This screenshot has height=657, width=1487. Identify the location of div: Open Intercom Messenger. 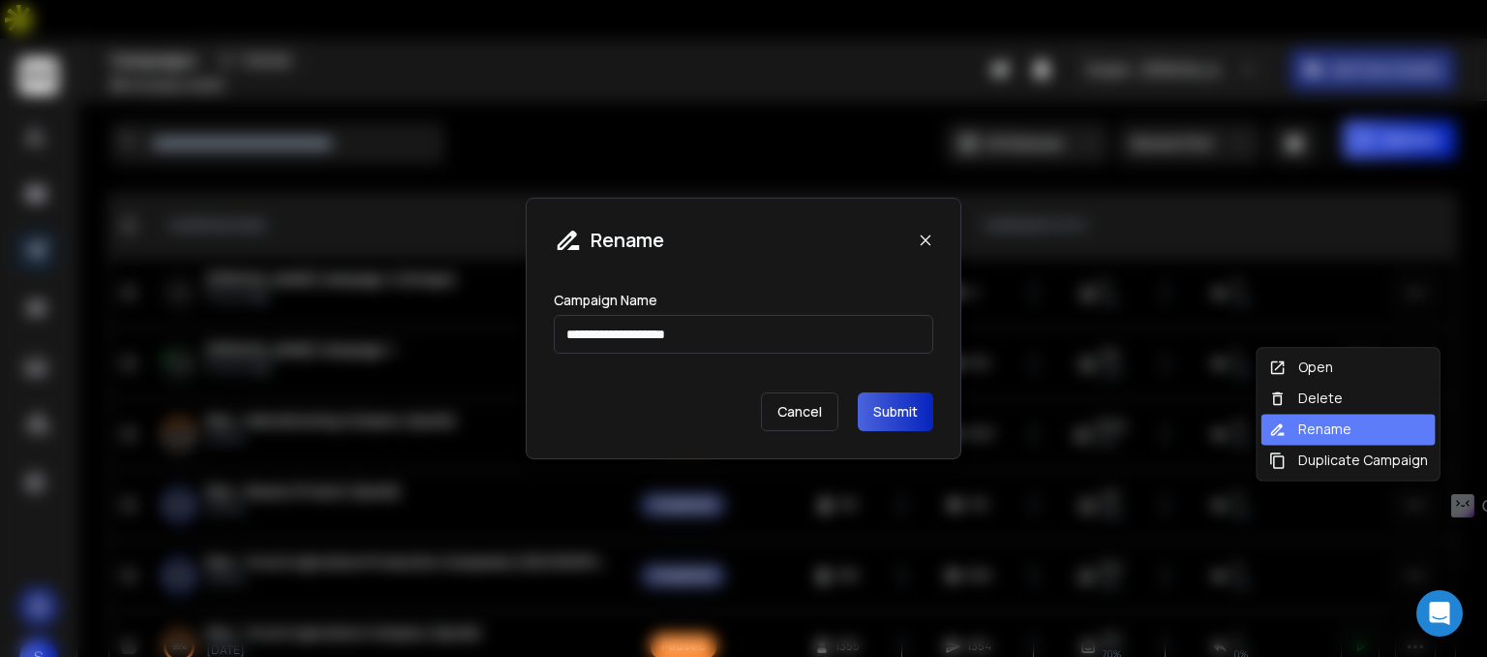
(1440, 613).